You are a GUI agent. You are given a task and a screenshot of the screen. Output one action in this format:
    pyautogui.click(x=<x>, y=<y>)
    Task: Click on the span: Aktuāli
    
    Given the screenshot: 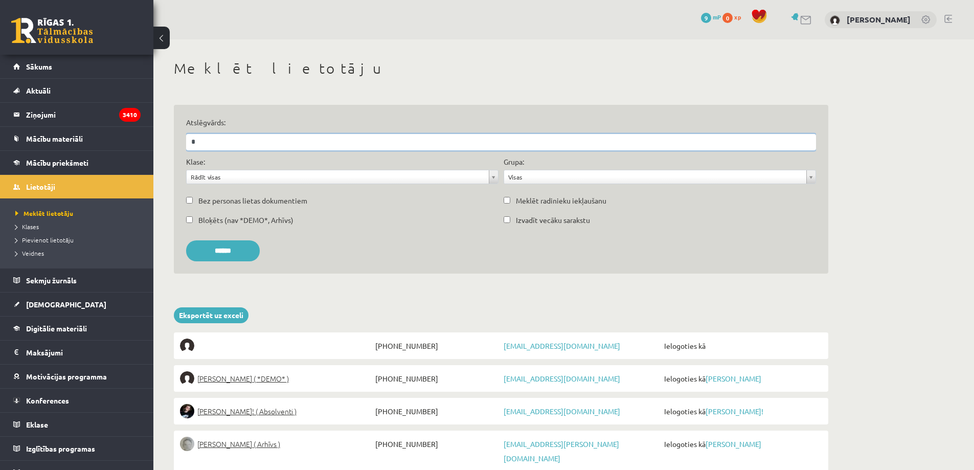 What is the action you would take?
    pyautogui.click(x=38, y=90)
    